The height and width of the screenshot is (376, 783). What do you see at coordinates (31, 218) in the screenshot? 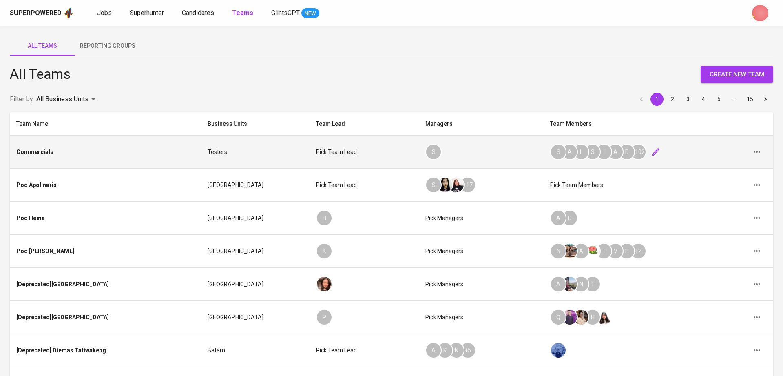
I see `div: Pod Hema` at bounding box center [31, 218].